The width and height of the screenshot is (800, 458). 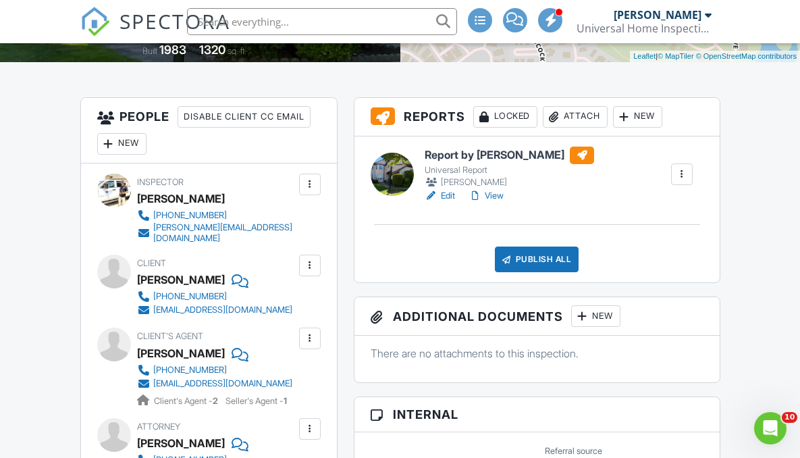 What do you see at coordinates (159, 426) in the screenshot?
I see `span: Attorney` at bounding box center [159, 426].